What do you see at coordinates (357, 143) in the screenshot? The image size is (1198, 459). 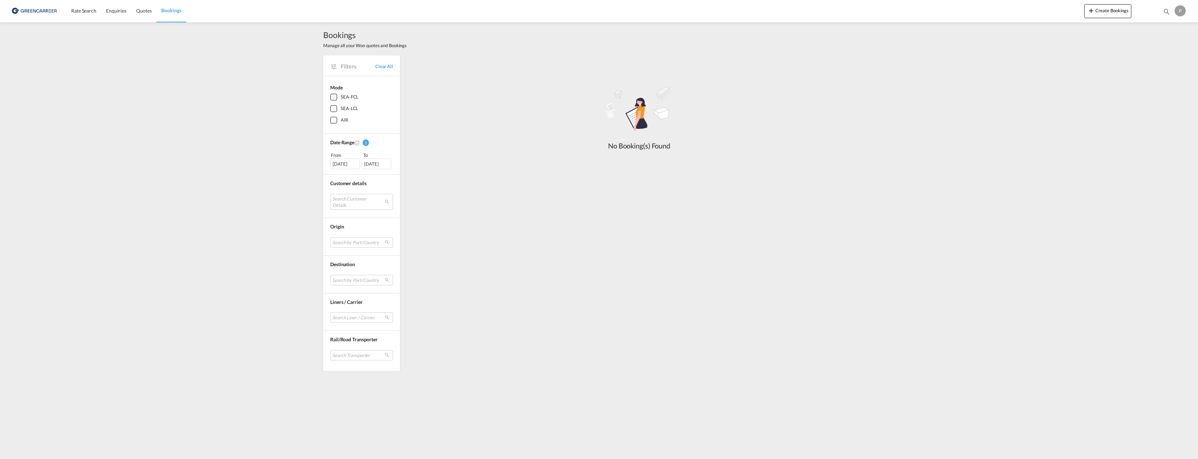 I see `md-icon: Created On` at bounding box center [357, 143].